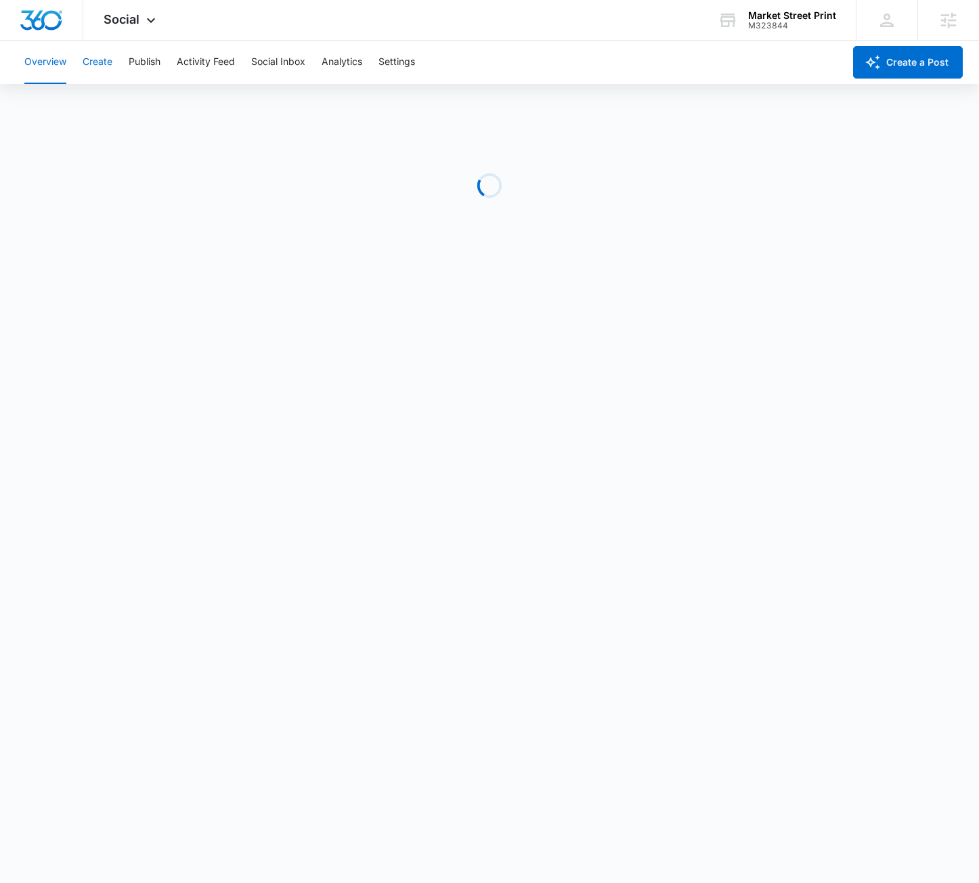  I want to click on button: Activity Feed, so click(206, 62).